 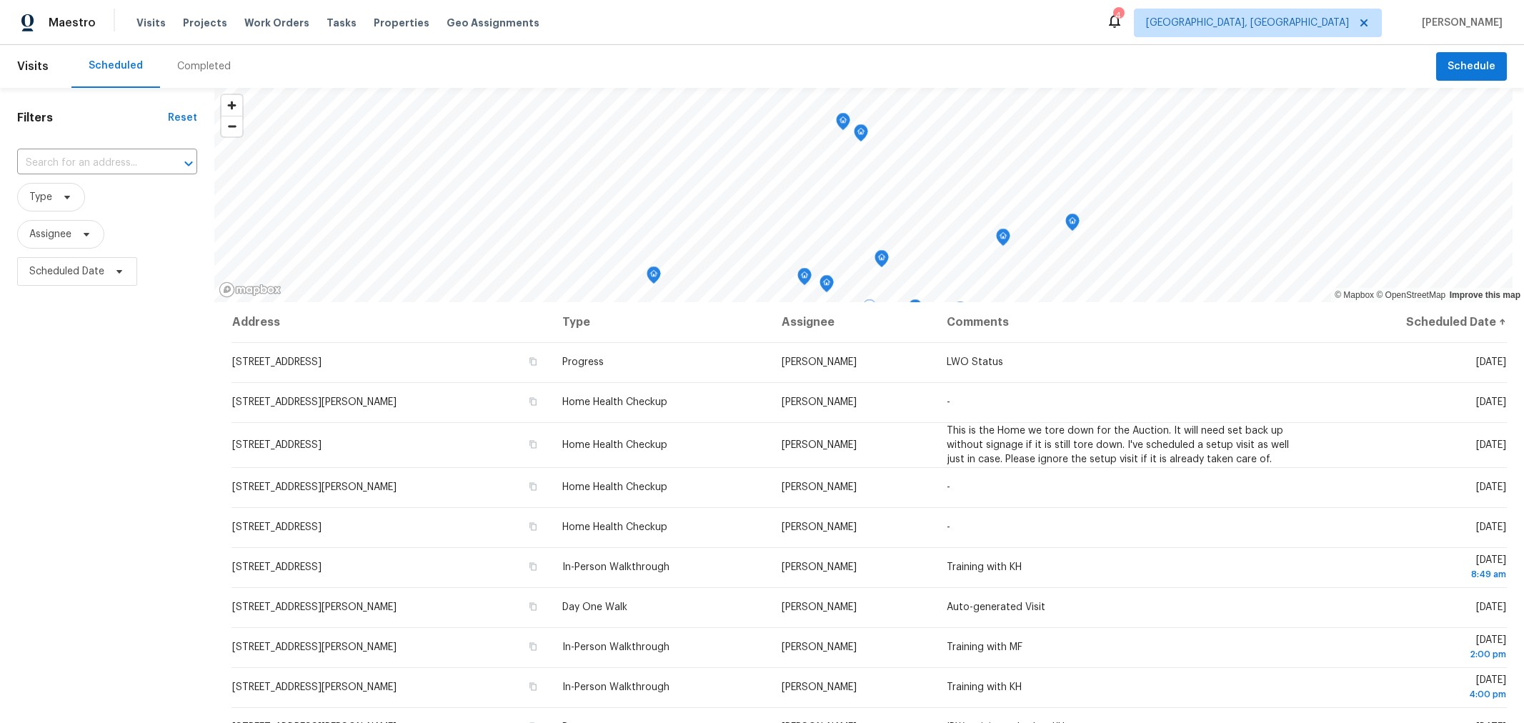 What do you see at coordinates (1471, 66) in the screenshot?
I see `button: Schedule` at bounding box center [1471, 66].